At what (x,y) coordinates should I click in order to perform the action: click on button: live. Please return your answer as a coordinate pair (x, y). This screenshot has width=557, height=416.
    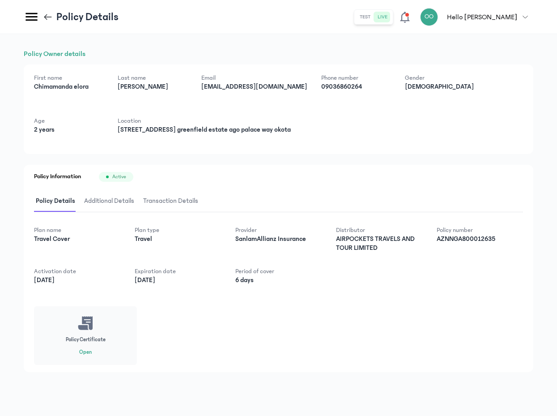
    Looking at the image, I should click on (383, 17).